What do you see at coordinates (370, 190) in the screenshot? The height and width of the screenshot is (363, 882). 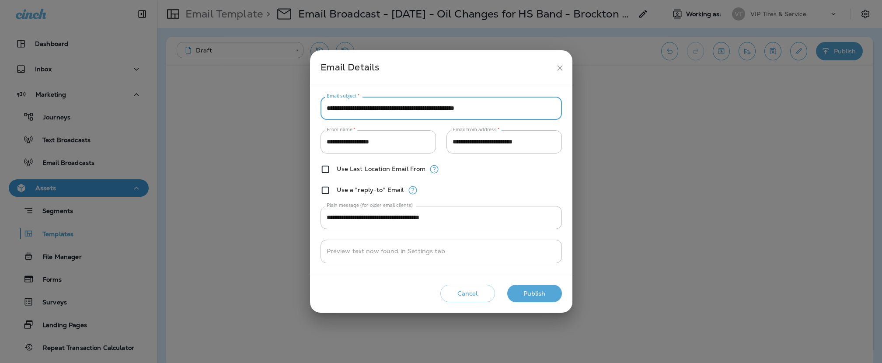 I see `label: Use a "reply-to" Email` at bounding box center [370, 190].